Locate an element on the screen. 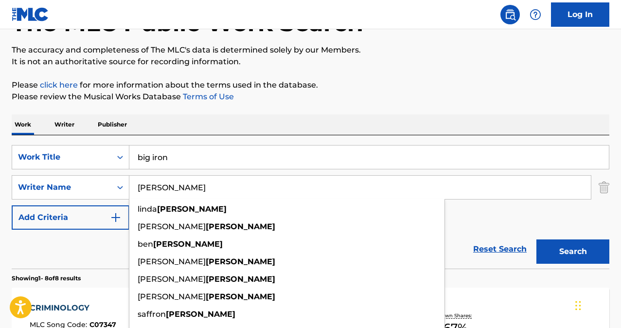  span: linda is located at coordinates (147, 208).